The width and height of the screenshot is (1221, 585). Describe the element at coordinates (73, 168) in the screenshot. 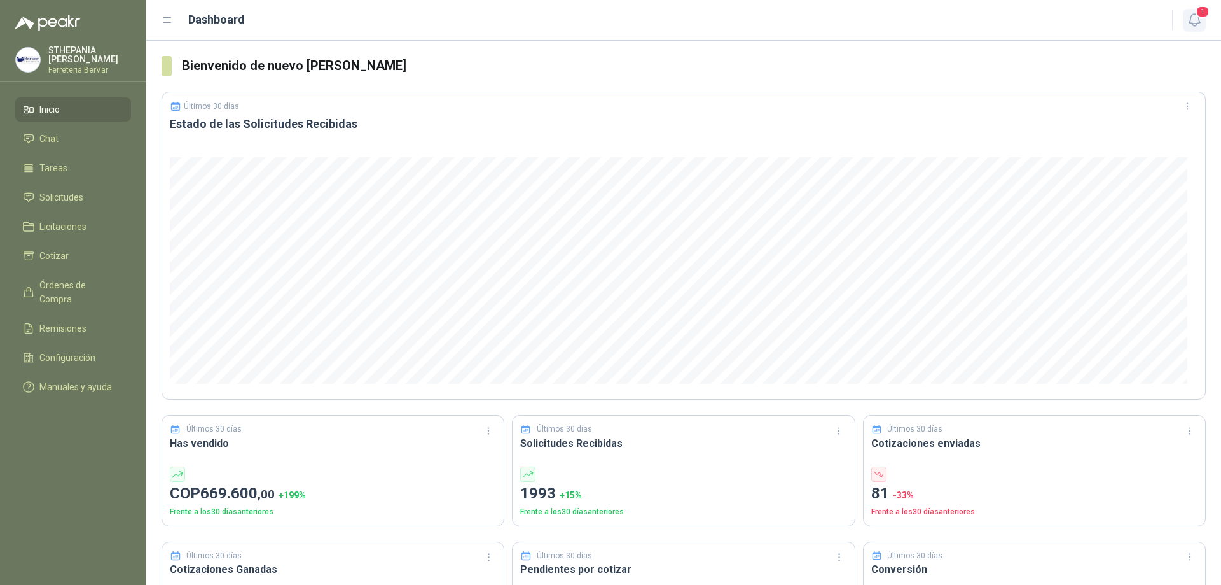

I see `a: Tareas` at that location.